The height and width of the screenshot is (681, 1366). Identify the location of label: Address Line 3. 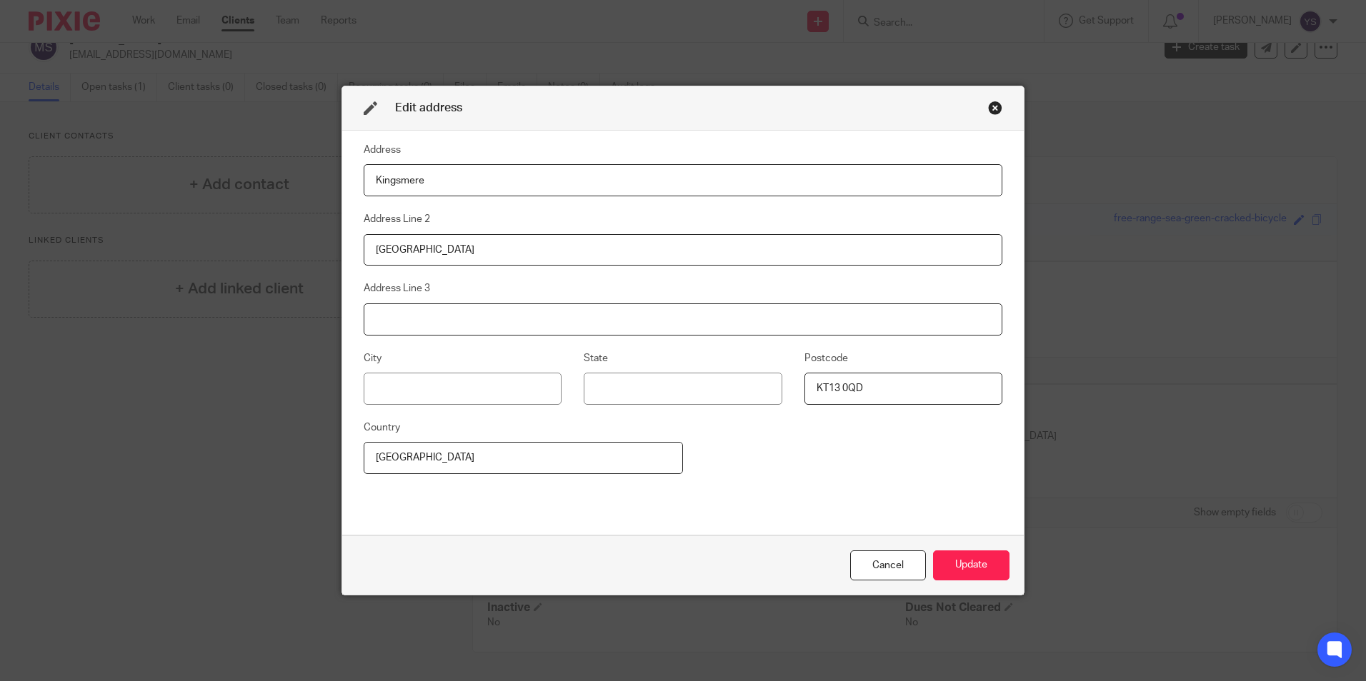
(396, 289).